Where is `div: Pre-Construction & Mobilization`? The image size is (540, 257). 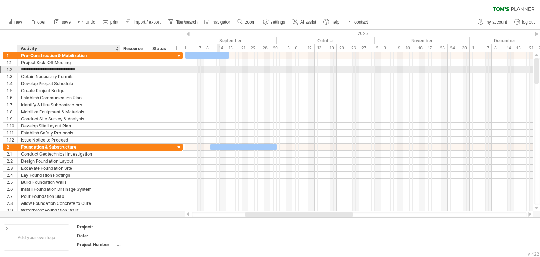
div: Pre-Construction & Mobilization is located at coordinates (69, 55).